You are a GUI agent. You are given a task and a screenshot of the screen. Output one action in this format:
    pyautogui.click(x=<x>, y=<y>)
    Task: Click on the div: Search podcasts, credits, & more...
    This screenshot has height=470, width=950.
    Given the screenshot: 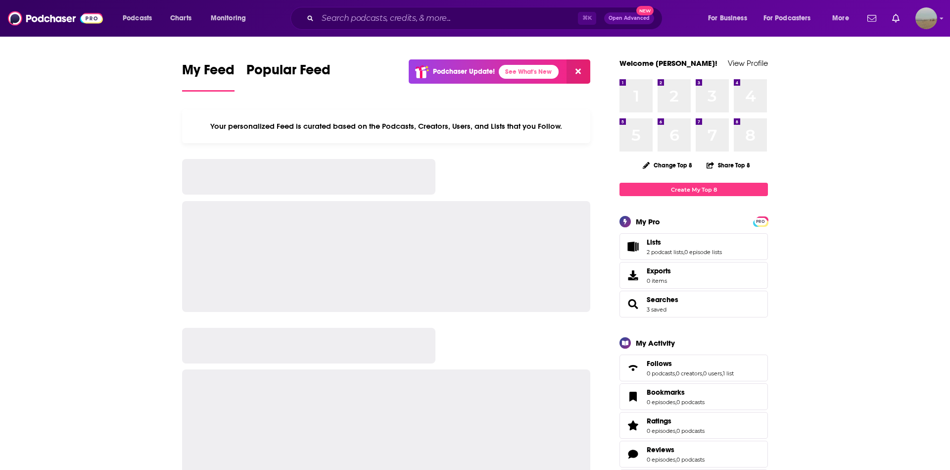 What is the action you would take?
    pyautogui.click(x=486, y=18)
    